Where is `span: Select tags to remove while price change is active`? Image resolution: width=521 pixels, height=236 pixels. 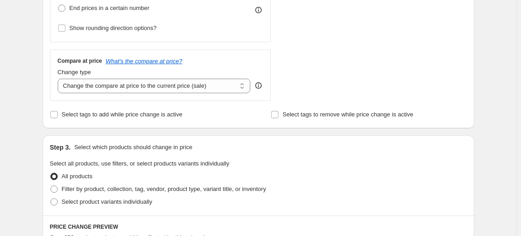
span: Select tags to remove while price change is active is located at coordinates (348, 114).